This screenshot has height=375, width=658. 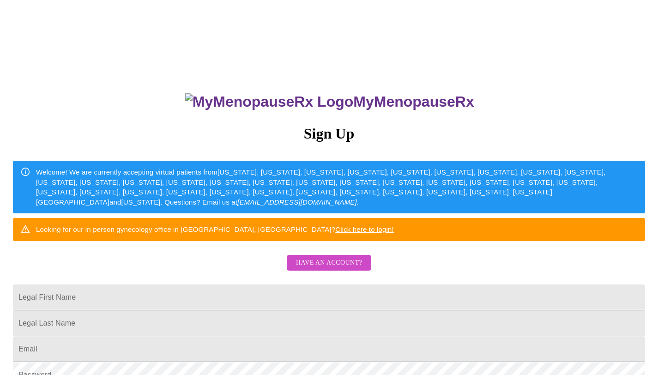 What do you see at coordinates (329, 269) in the screenshot?
I see `a: Have an account?` at bounding box center [329, 269].